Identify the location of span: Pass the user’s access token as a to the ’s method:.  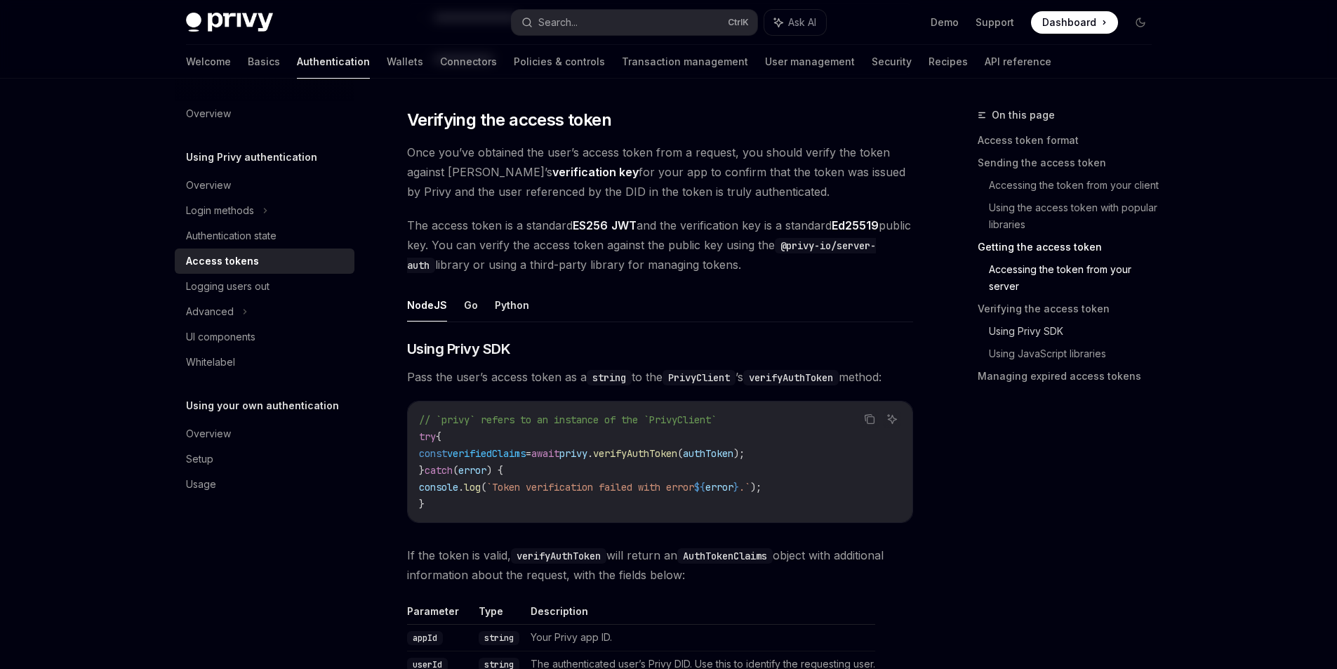
(660, 377).